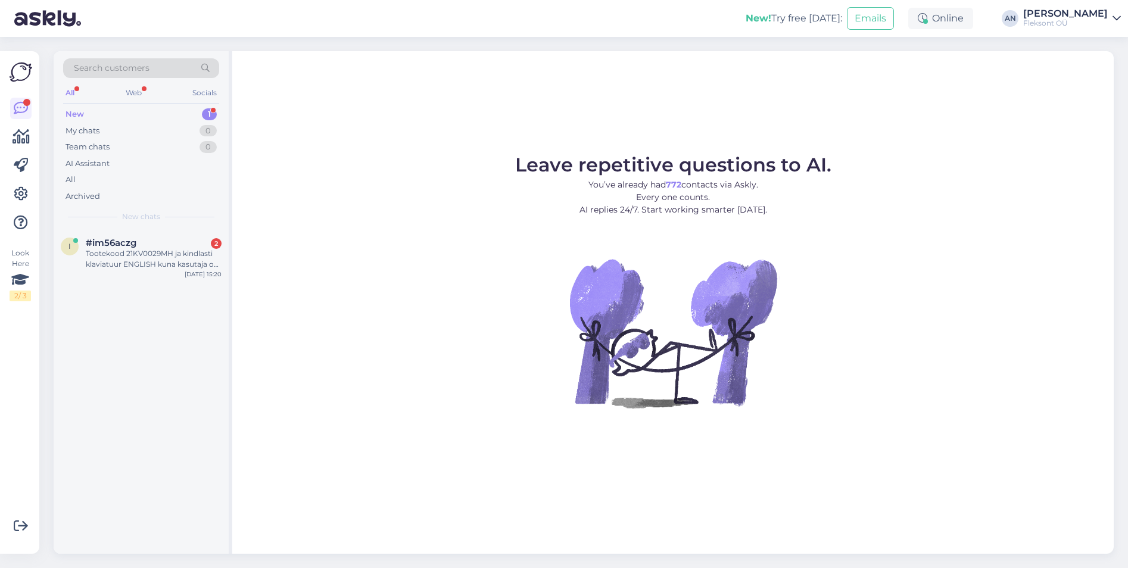  What do you see at coordinates (111, 243) in the screenshot?
I see `span: #im56aczg` at bounding box center [111, 243].